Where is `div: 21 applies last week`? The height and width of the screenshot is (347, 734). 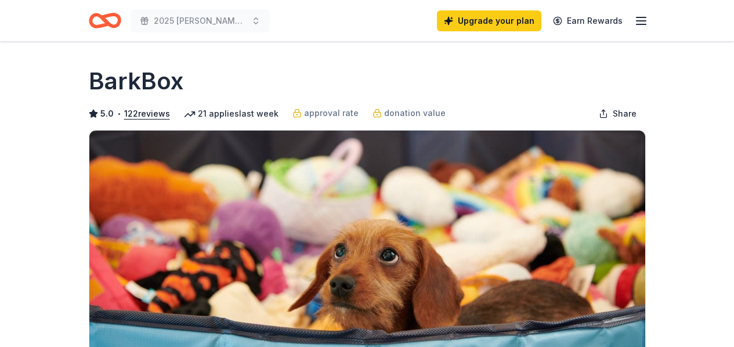
div: 21 applies last week is located at coordinates (231, 114).